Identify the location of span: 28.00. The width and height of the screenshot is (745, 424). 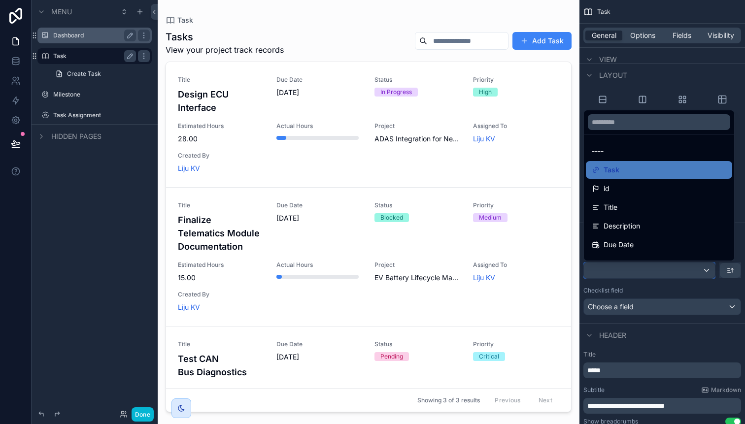
(221, 139).